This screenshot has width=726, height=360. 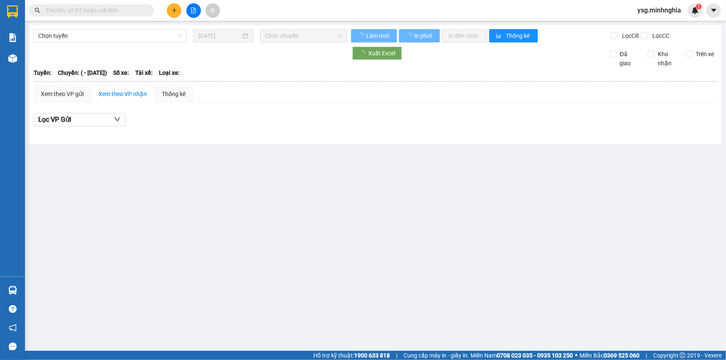 What do you see at coordinates (713, 10) in the screenshot?
I see `button: caret-down` at bounding box center [713, 10].